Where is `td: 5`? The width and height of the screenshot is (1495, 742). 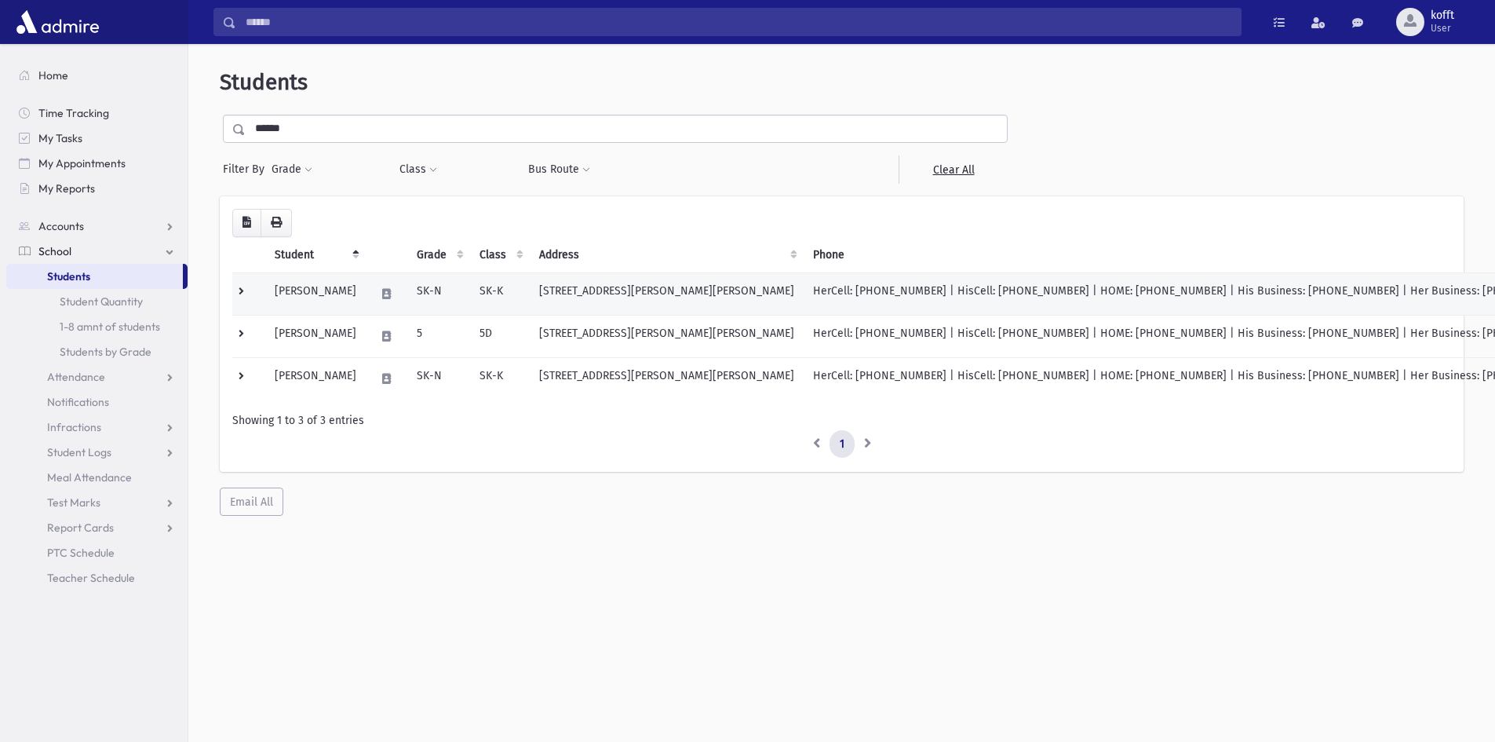 td: 5 is located at coordinates (439, 336).